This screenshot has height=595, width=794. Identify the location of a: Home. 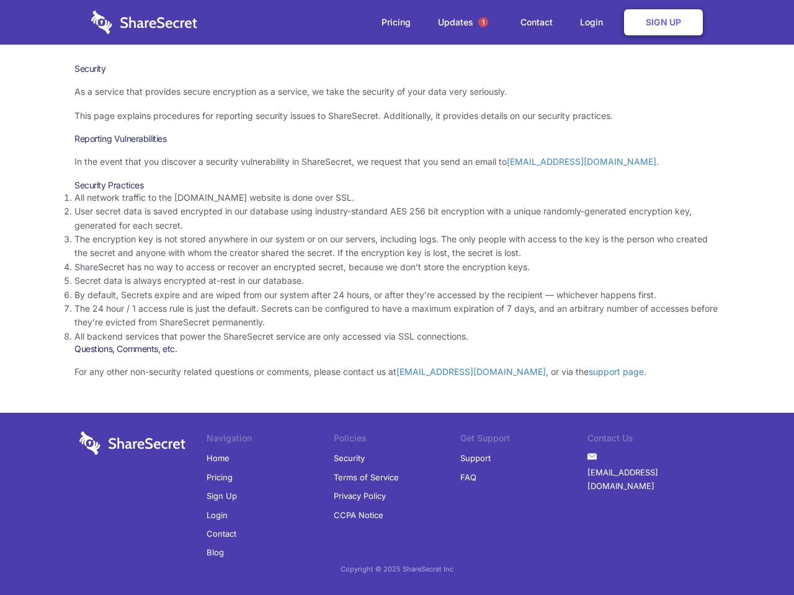
(218, 458).